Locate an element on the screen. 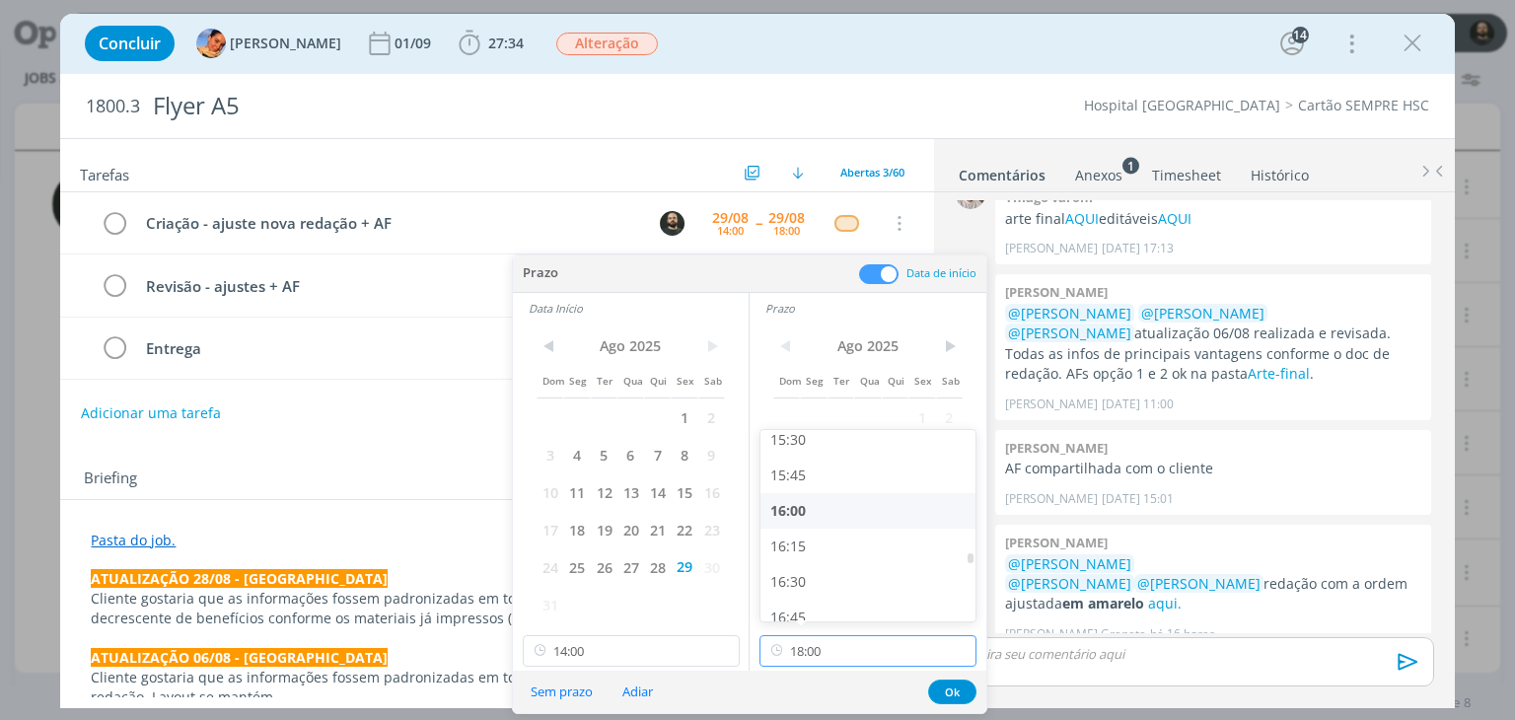 The width and height of the screenshot is (1515, 720). div: 18:00 is located at coordinates (786, 230).